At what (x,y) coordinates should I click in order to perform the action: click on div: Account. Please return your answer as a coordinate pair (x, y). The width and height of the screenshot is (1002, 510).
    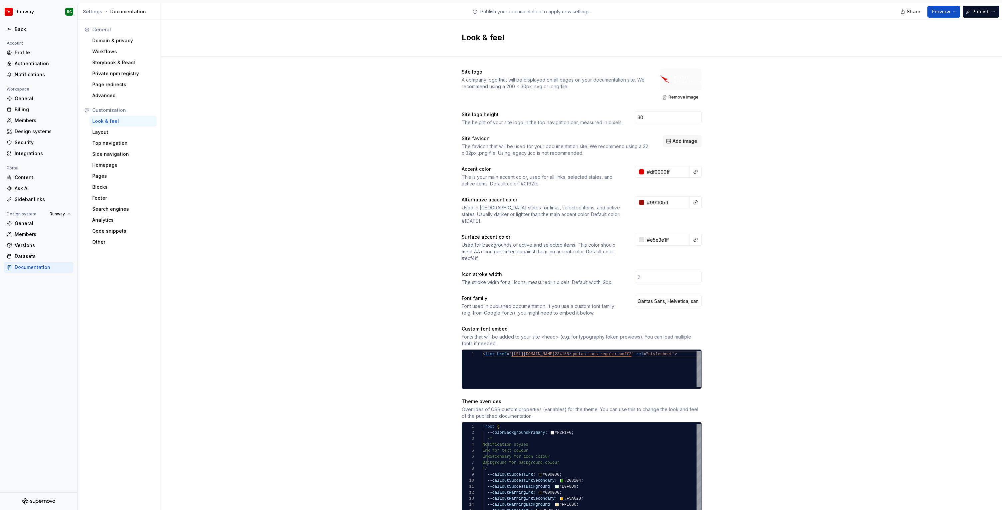
    Looking at the image, I should click on (15, 43).